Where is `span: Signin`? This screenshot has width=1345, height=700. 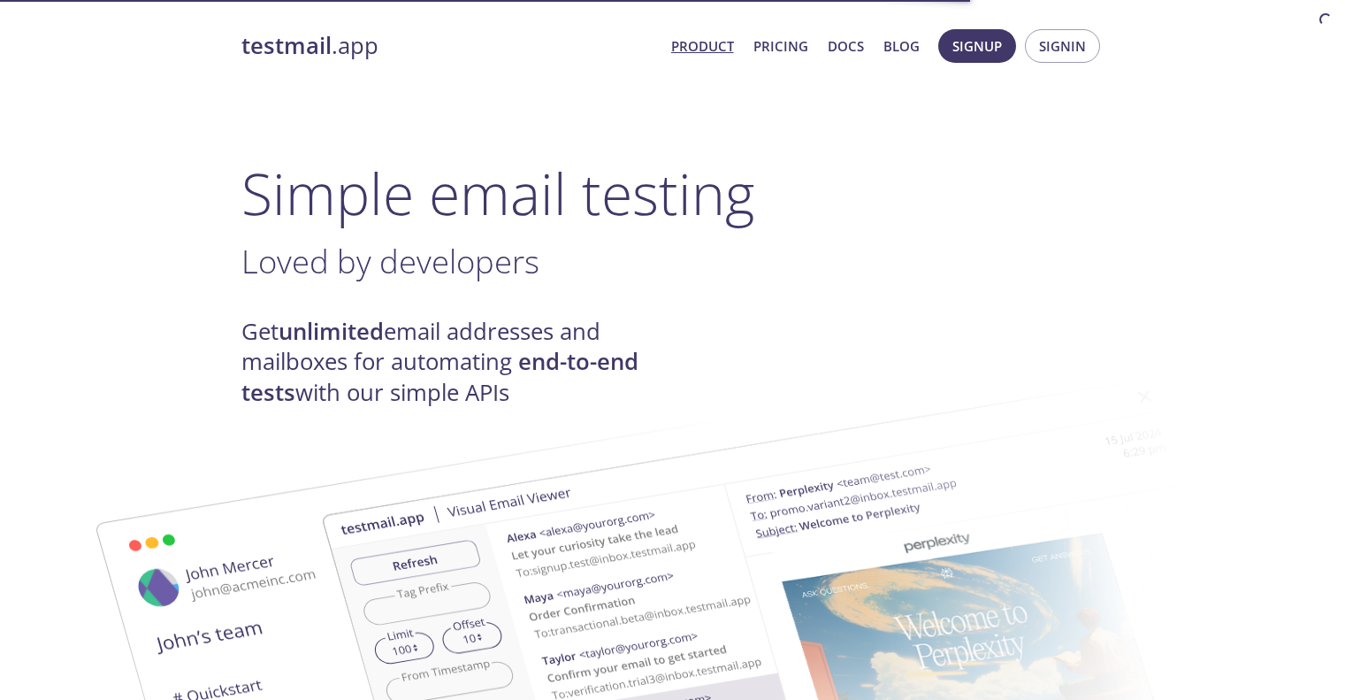 span: Signin is located at coordinates (1062, 46).